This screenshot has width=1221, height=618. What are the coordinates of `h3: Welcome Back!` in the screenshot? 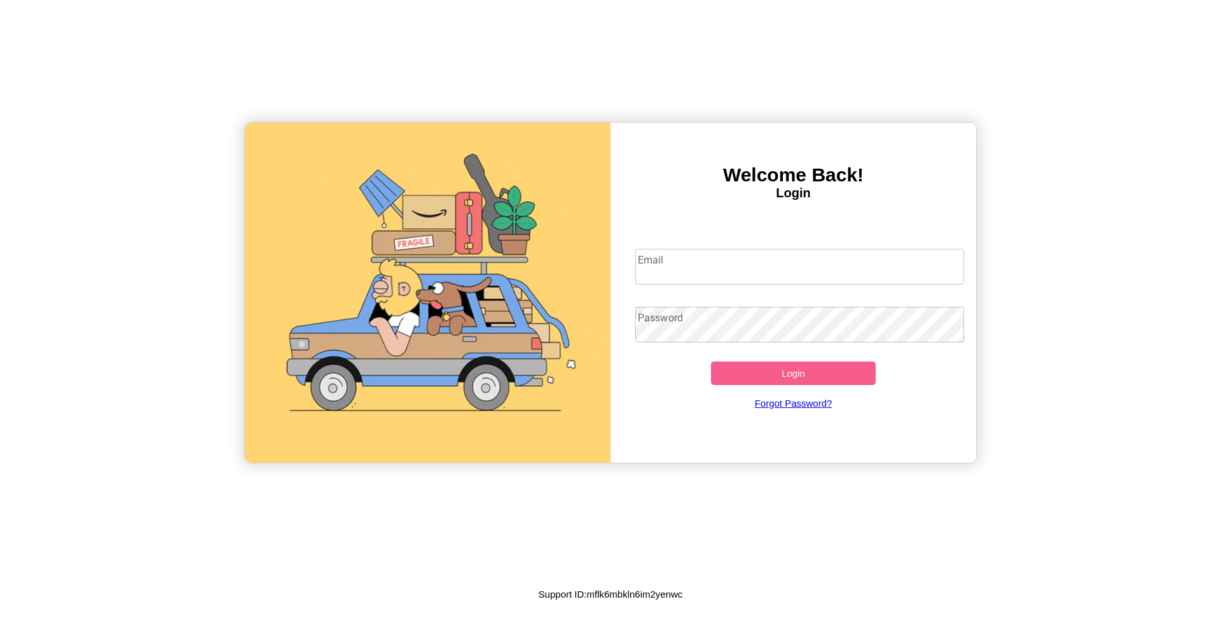 It's located at (793, 175).